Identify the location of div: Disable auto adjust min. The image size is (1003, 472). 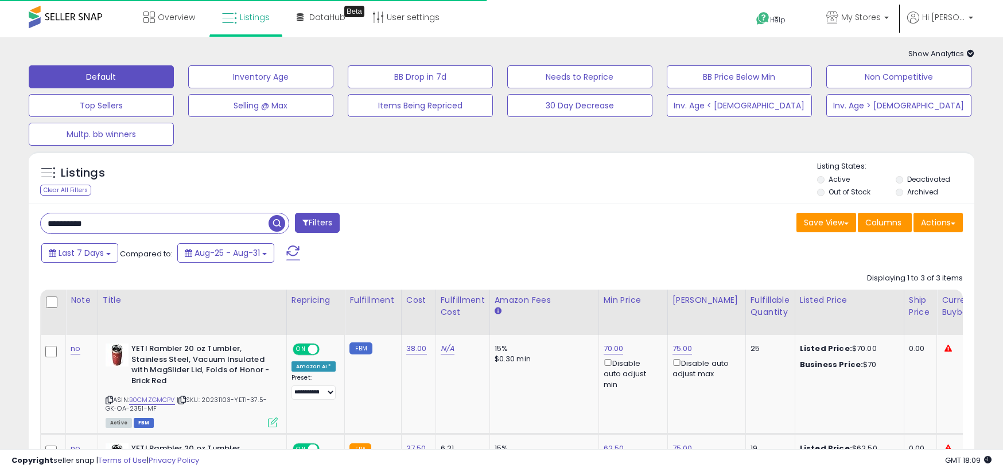
(631, 374).